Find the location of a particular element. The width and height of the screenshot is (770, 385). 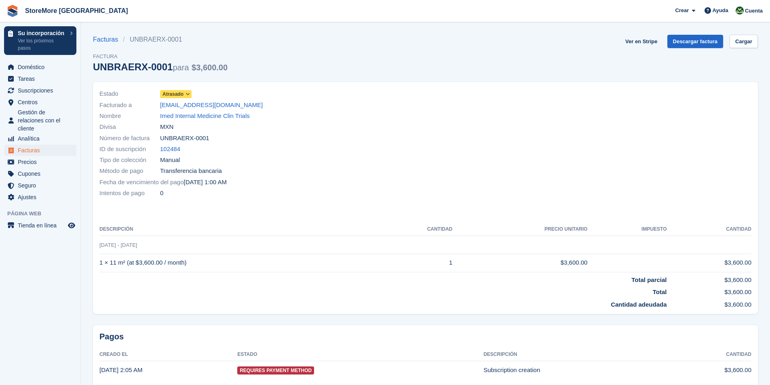

span: Suscripciones is located at coordinates (42, 91).